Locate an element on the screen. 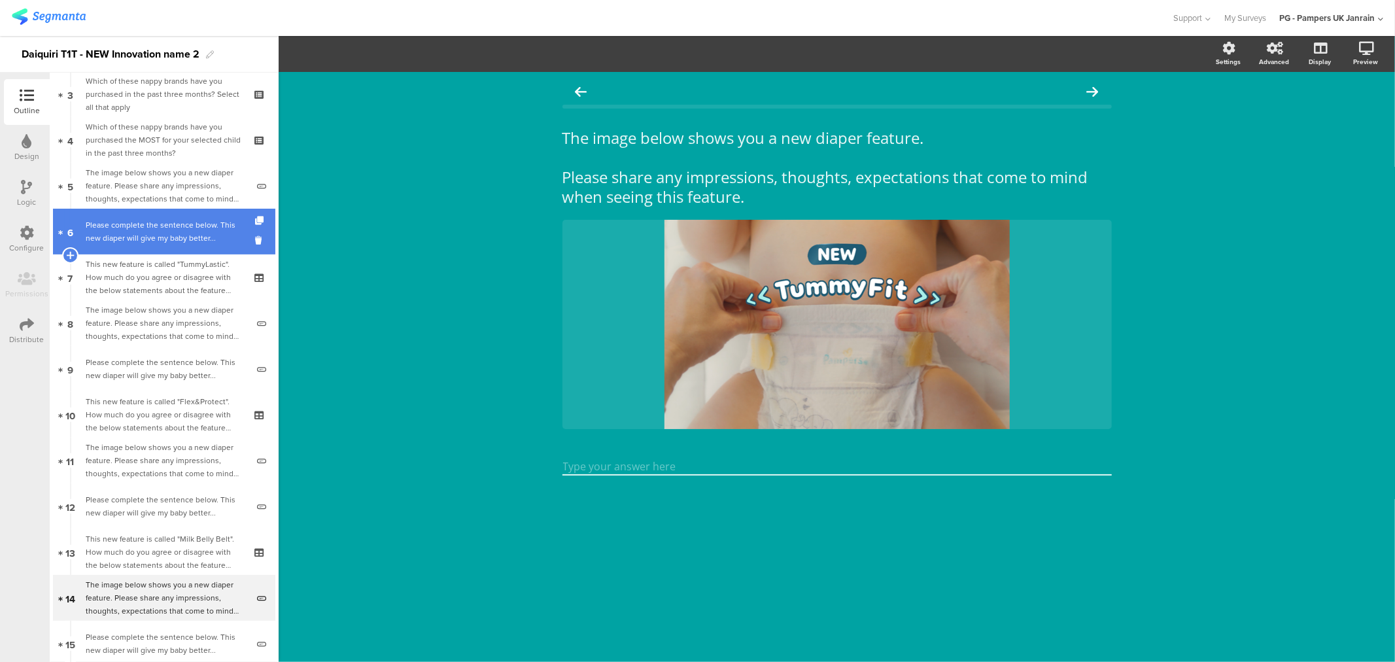 This screenshot has height=662, width=1395. span: 4 is located at coordinates (70, 140).